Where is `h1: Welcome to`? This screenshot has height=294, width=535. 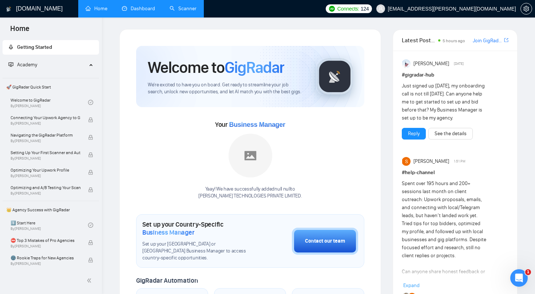 h1: Welcome to is located at coordinates (216, 67).